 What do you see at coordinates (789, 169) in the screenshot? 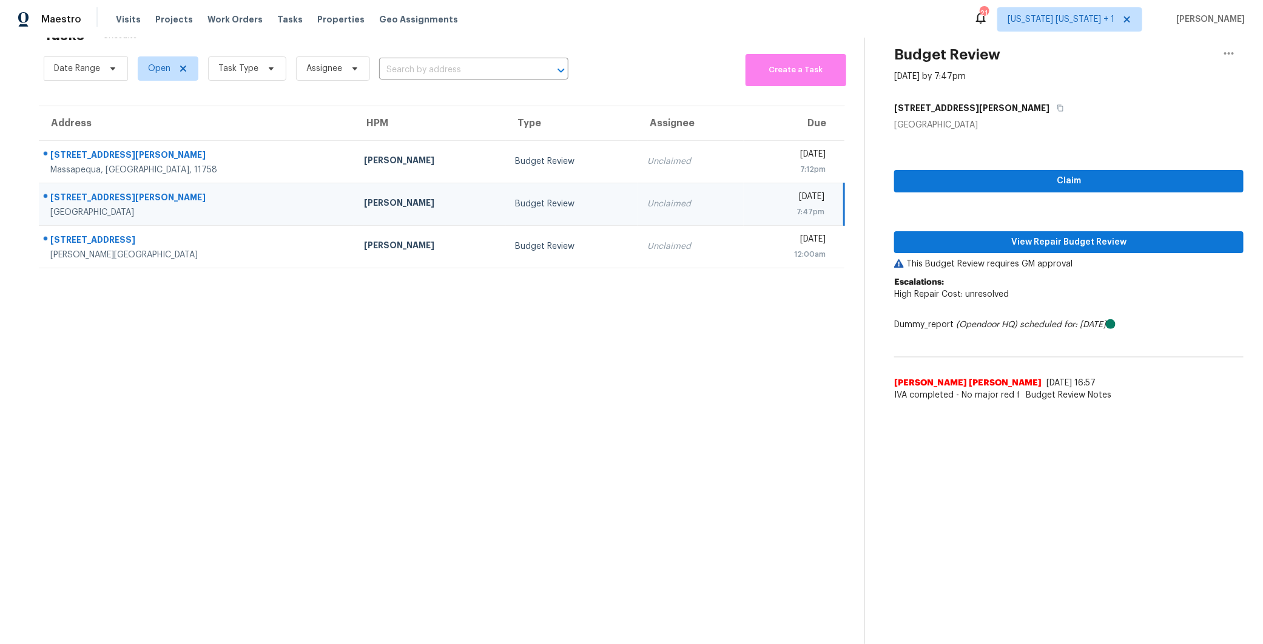
I see `div: 7:12pm` at bounding box center [789, 169].